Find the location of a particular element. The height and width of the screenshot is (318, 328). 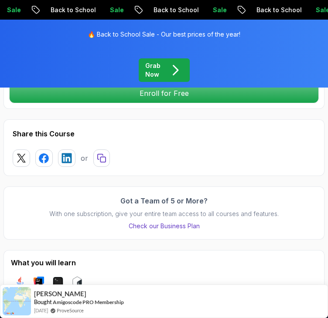

a: ProveSource is located at coordinates (70, 310).